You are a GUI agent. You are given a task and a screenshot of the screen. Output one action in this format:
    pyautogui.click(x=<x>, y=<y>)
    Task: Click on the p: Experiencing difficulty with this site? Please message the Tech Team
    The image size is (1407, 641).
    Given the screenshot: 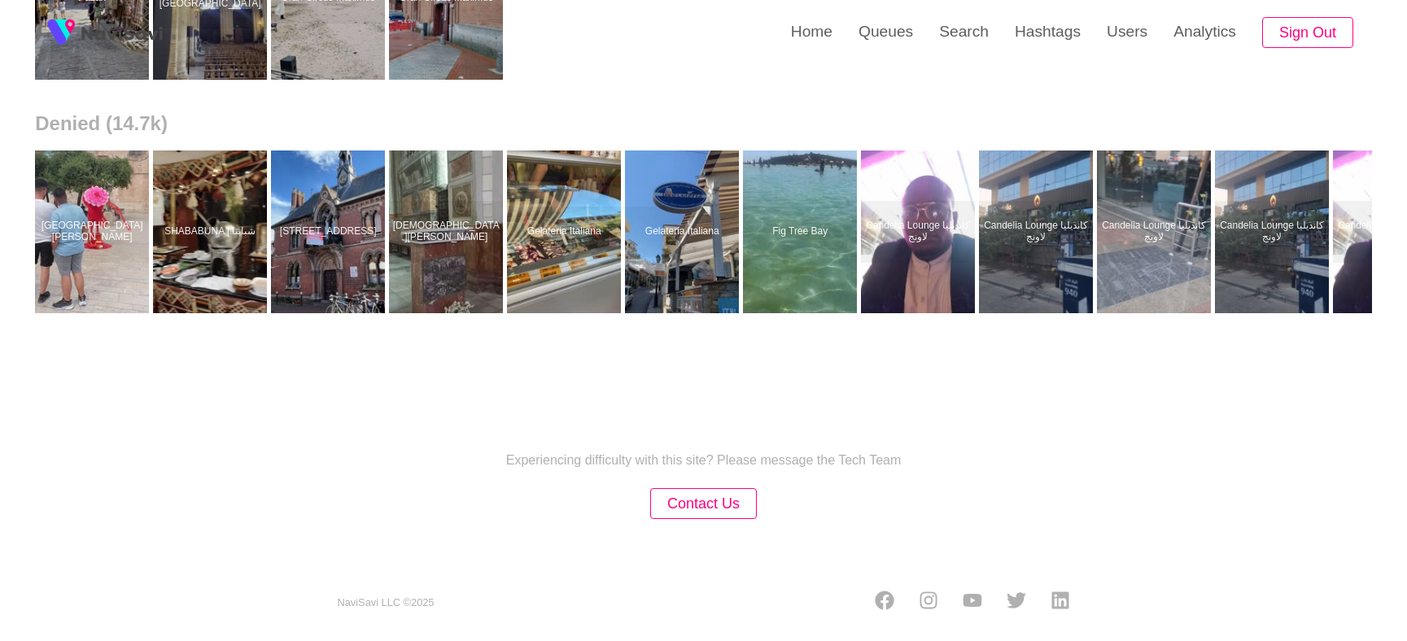 What is the action you would take?
    pyautogui.click(x=704, y=461)
    